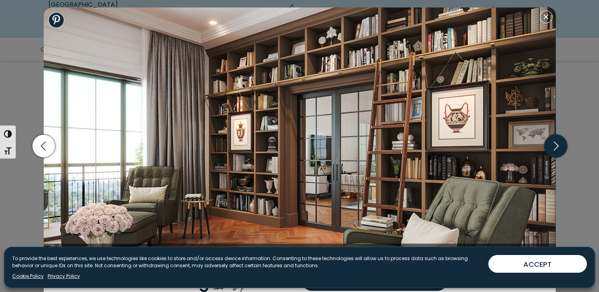 Image resolution: width=599 pixels, height=292 pixels. What do you see at coordinates (28, 276) in the screenshot?
I see `a: Cookie Policy` at bounding box center [28, 276].